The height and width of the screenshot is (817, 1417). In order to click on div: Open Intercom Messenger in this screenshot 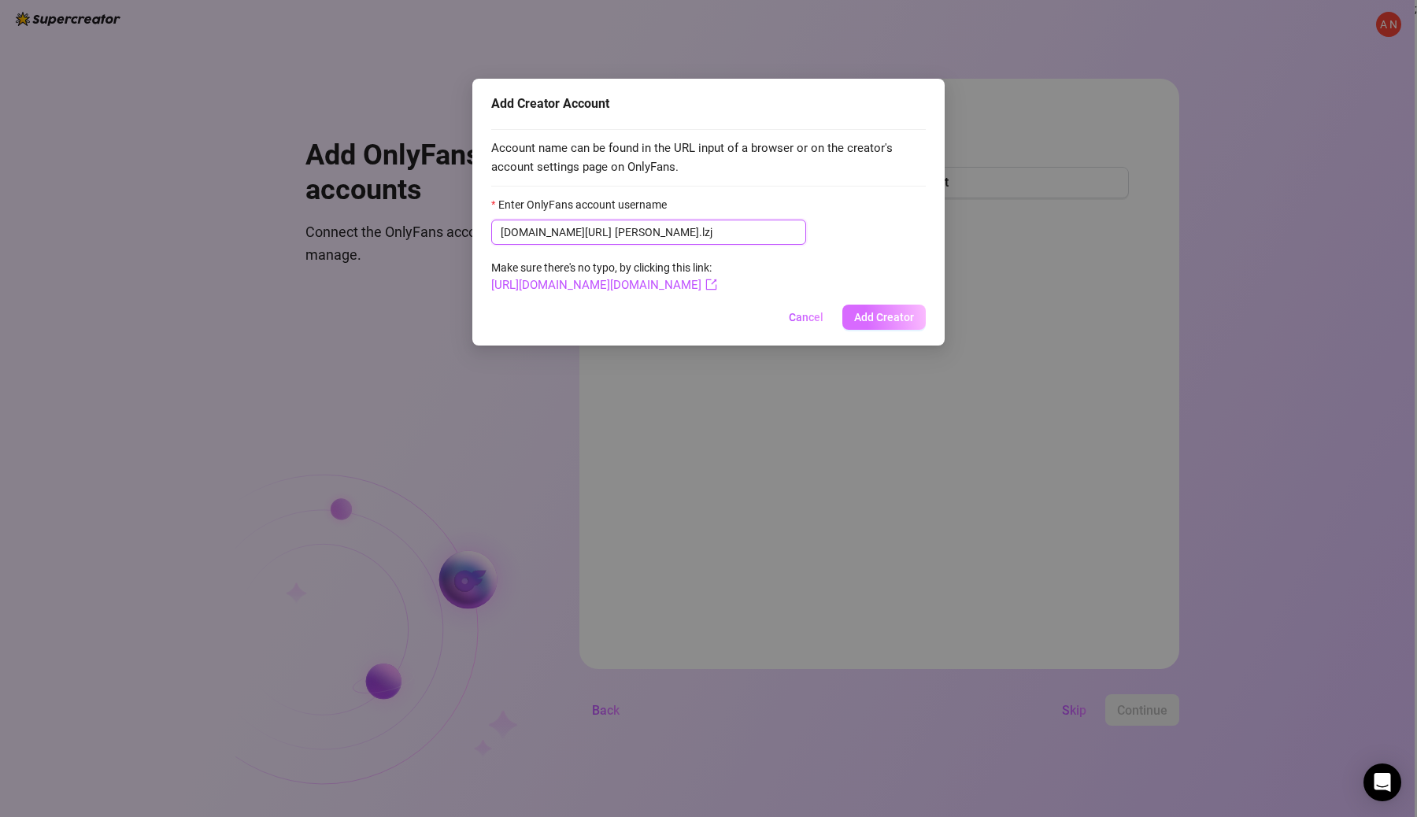, I will do `click(1382, 782)`.